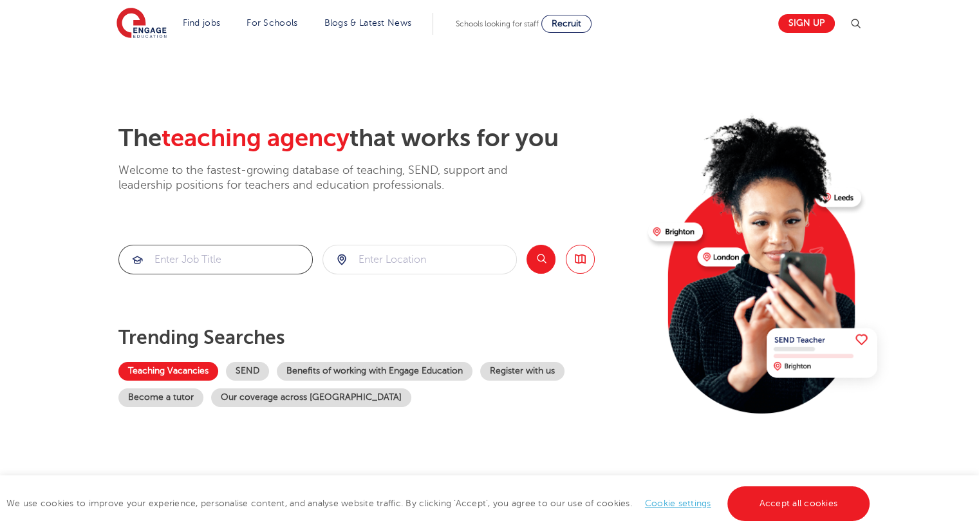  What do you see at coordinates (161, 397) in the screenshot?
I see `a: Become a tutor` at bounding box center [161, 397].